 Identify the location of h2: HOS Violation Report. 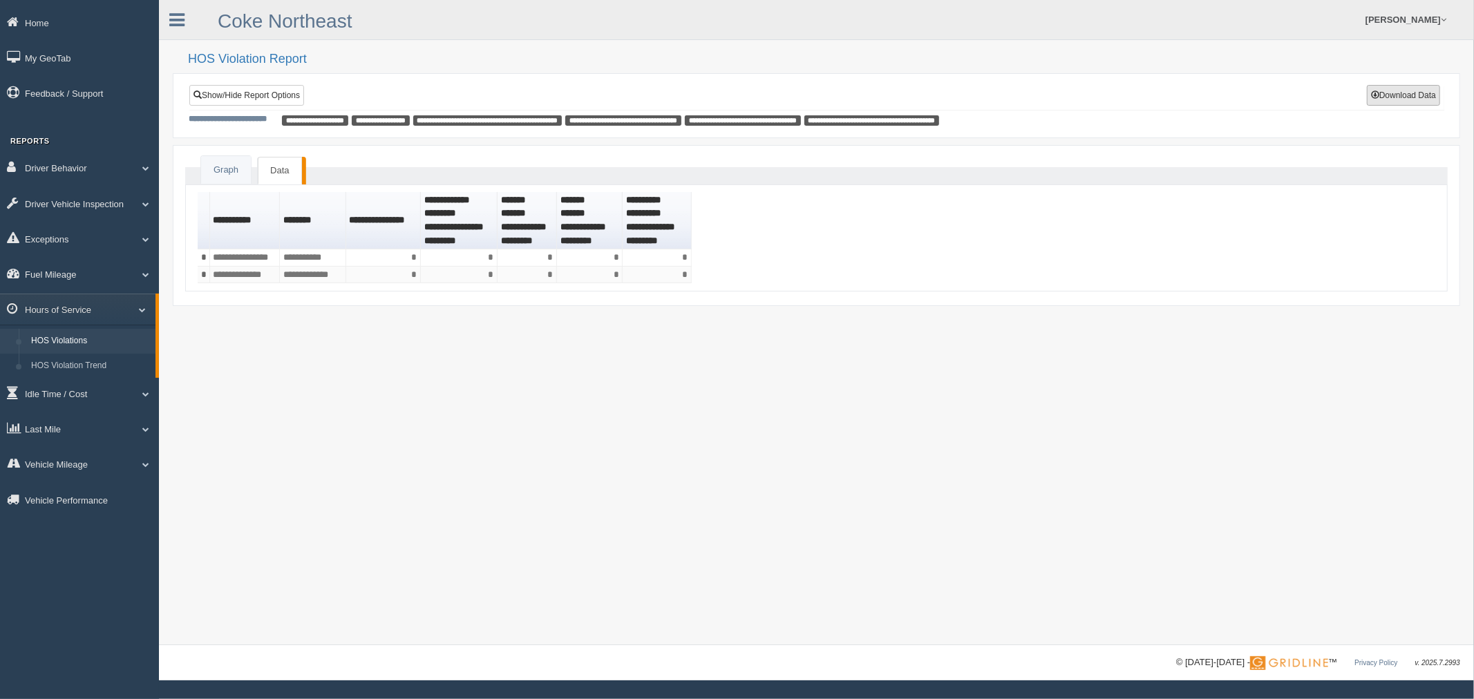
(824, 59).